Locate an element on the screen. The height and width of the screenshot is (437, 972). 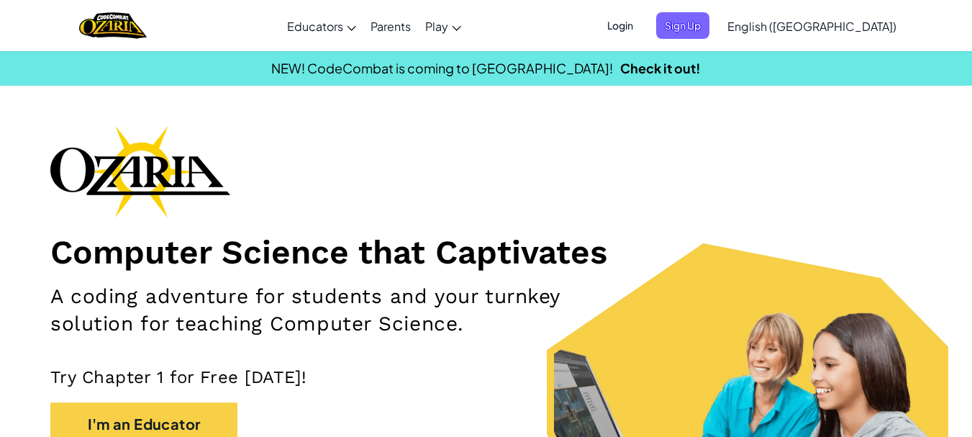
span: Login is located at coordinates (620, 25).